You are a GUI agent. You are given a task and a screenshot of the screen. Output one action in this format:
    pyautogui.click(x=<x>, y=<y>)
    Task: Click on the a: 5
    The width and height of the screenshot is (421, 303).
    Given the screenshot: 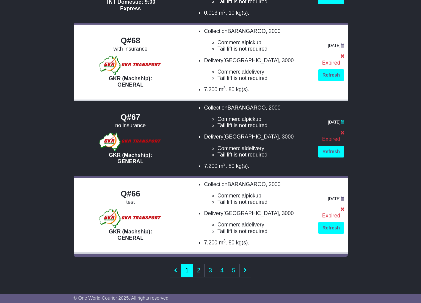 What is the action you would take?
    pyautogui.click(x=234, y=271)
    